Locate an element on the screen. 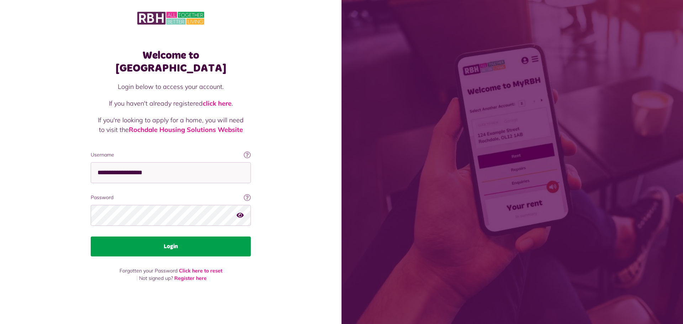 The height and width of the screenshot is (324, 683). a: click here is located at coordinates (217, 103).